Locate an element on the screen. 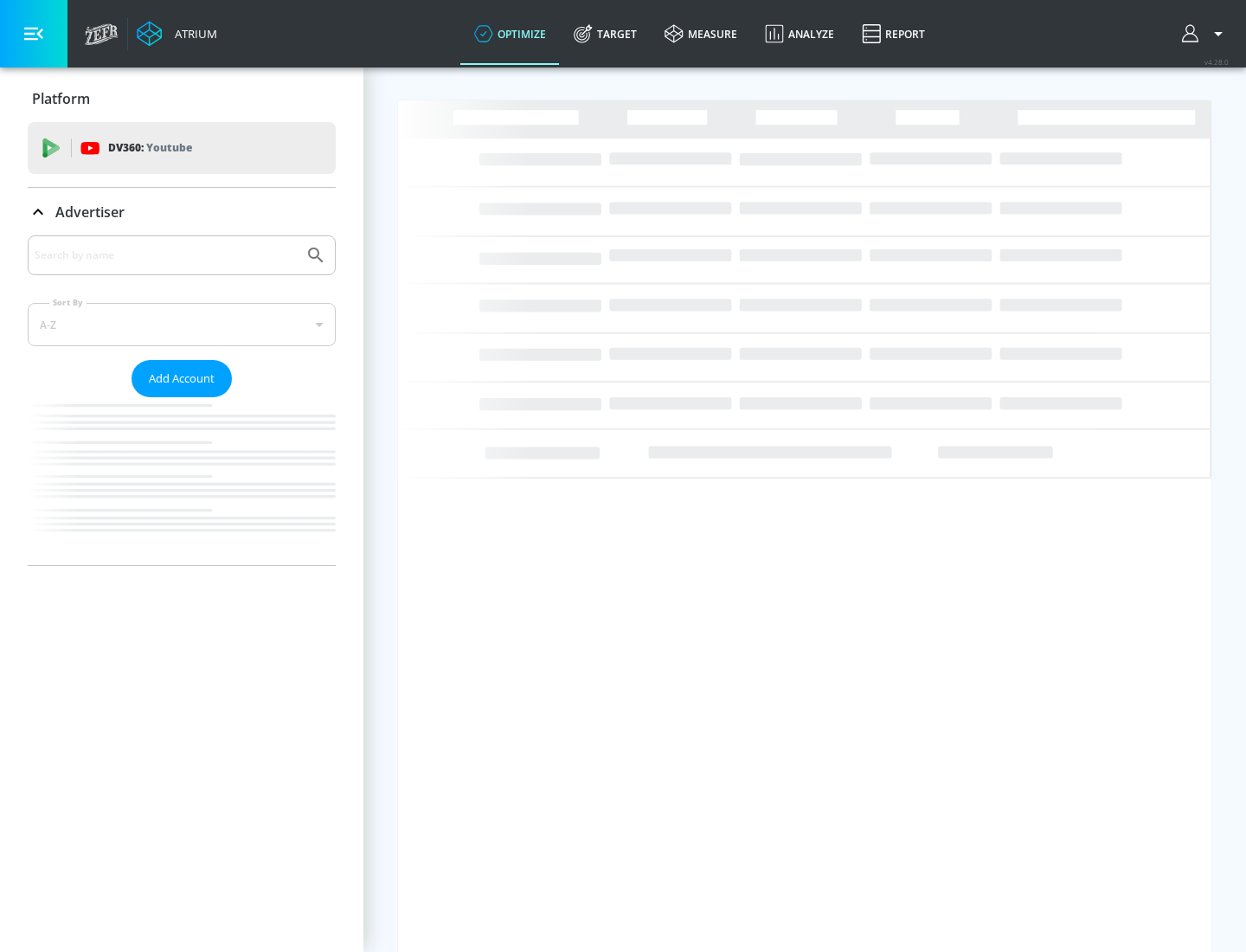 This screenshot has width=1246, height=952. a: measure is located at coordinates (701, 34).